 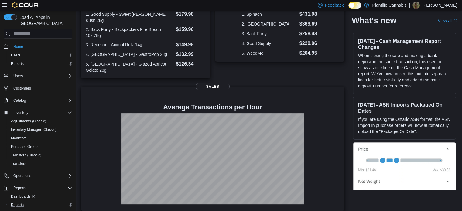 What do you see at coordinates (40, 155) in the screenshot?
I see `button: Transfers (Classic)` at bounding box center [40, 155].